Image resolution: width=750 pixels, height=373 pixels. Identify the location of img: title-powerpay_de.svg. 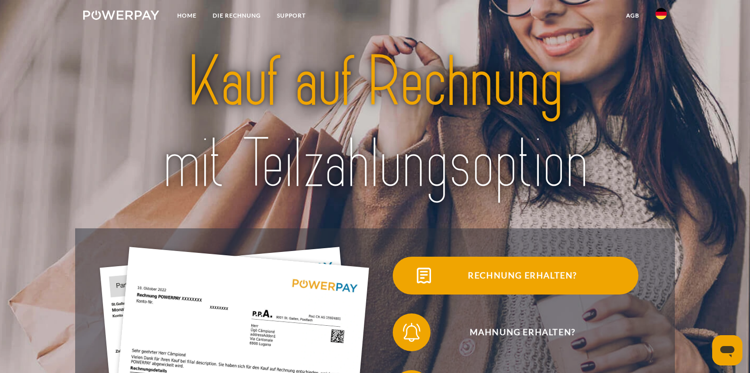
(375, 123).